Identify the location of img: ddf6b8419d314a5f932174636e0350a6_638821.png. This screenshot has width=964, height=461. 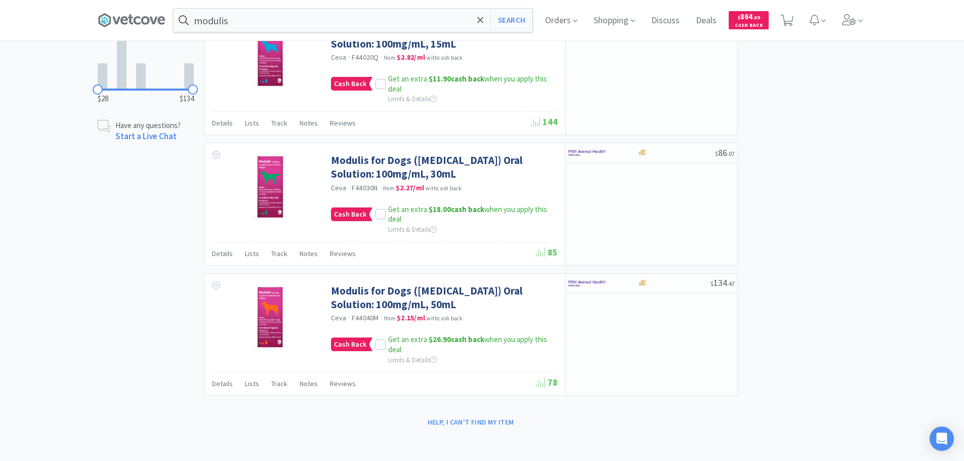
(270, 317).